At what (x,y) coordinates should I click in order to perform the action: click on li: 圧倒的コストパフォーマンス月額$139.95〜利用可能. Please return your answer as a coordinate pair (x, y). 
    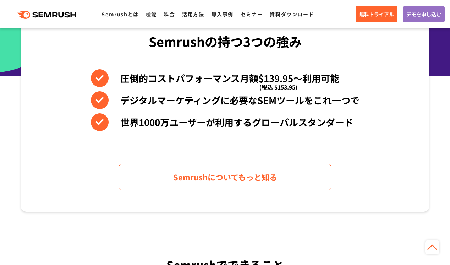
    Looking at the image, I should click on (225, 78).